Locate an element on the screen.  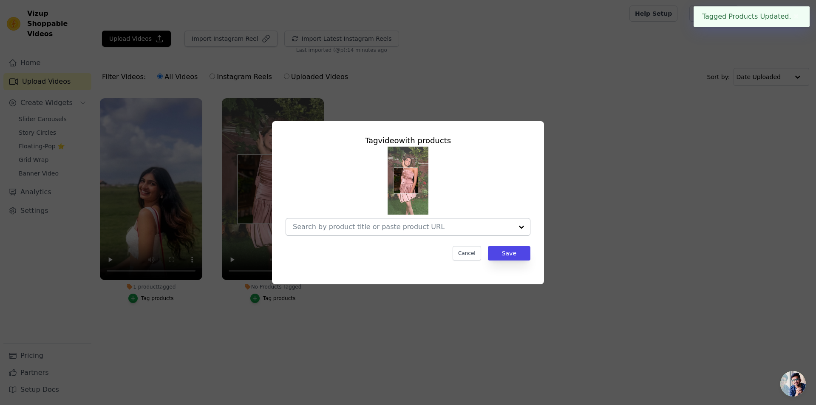
input: Search by product title or paste product URL is located at coordinates (403, 226).